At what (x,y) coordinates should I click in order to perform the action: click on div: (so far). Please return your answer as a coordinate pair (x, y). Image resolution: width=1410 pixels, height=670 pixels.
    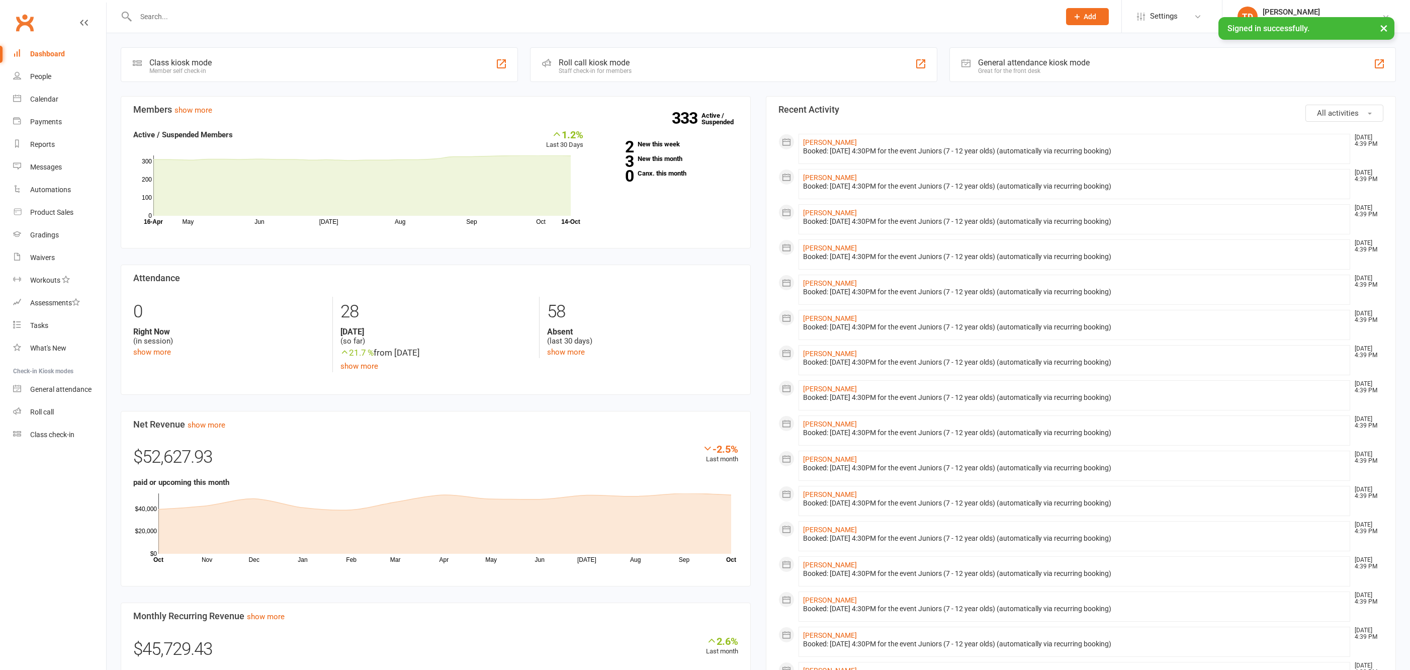
    Looking at the image, I should click on (436, 336).